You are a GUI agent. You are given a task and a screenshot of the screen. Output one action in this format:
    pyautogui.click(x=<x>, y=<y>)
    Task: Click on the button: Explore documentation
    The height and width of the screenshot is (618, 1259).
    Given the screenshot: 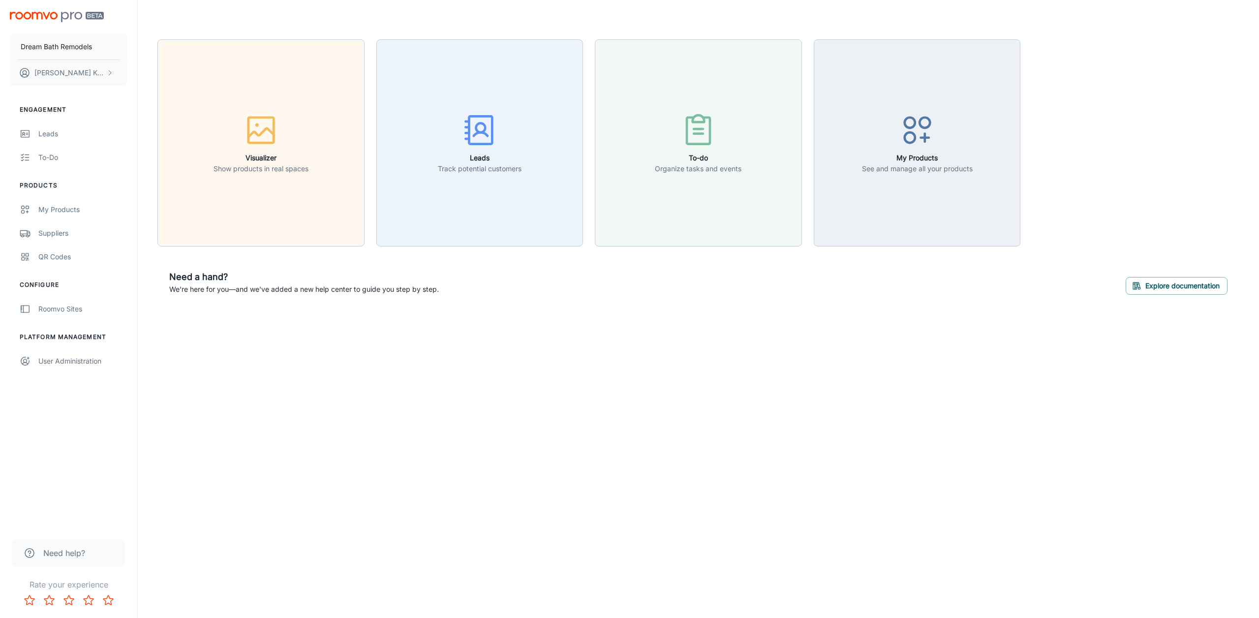 What is the action you would take?
    pyautogui.click(x=1177, y=286)
    